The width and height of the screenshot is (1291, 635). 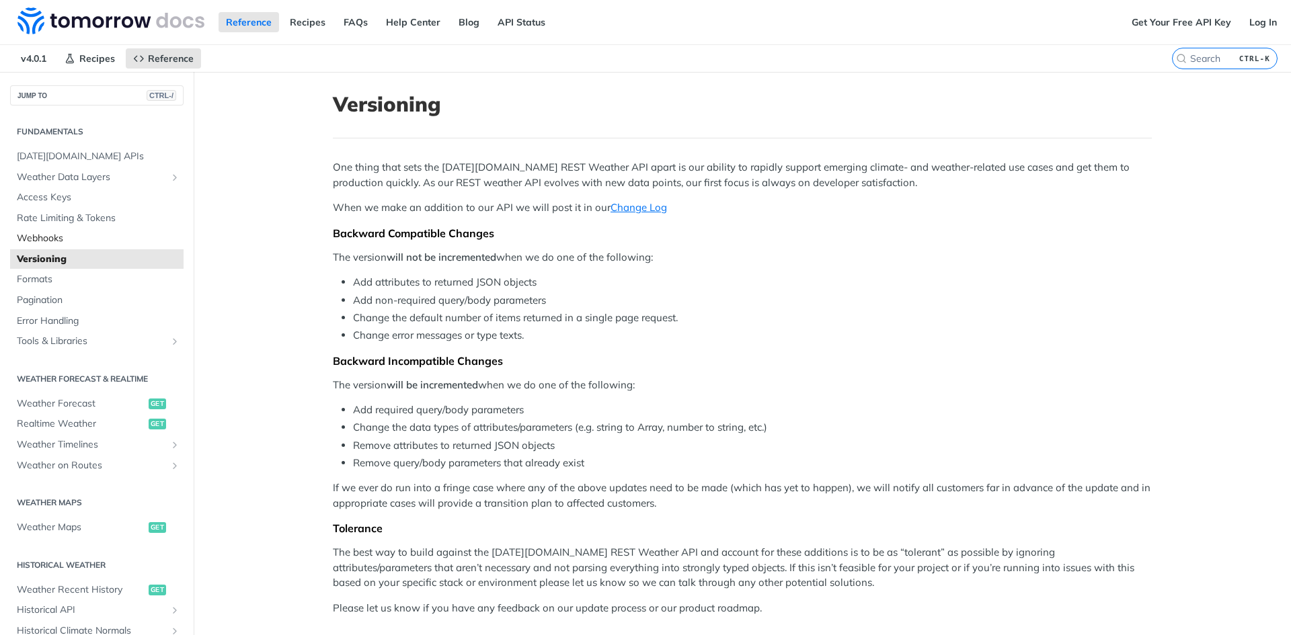 What do you see at coordinates (98, 239) in the screenshot?
I see `span: Webhooks` at bounding box center [98, 239].